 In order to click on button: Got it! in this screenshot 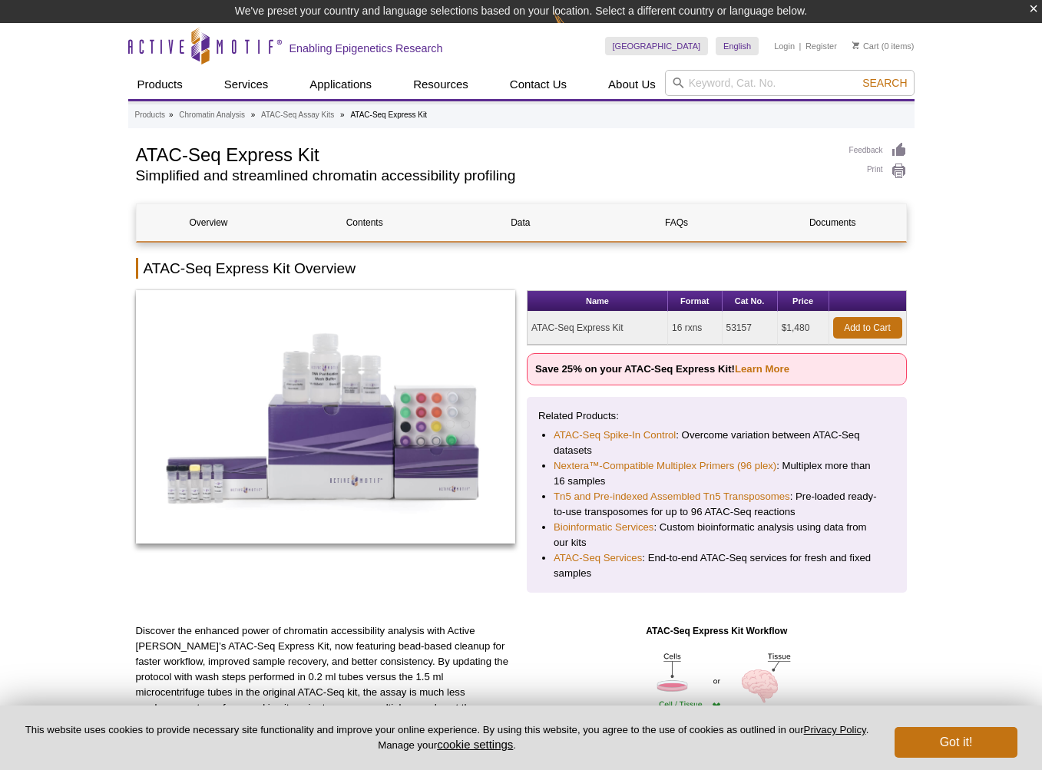, I will do `click(956, 742)`.